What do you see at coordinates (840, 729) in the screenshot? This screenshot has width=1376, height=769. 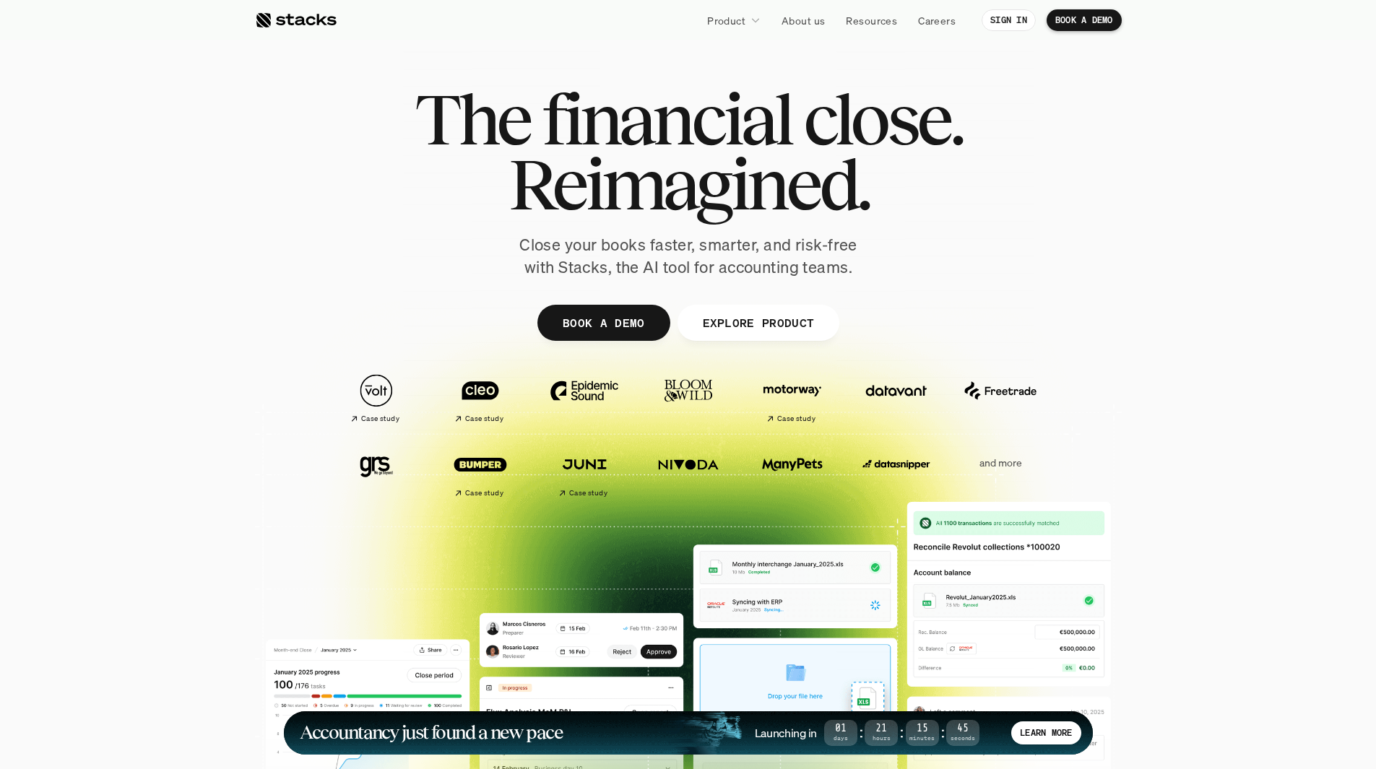 I see `span: 01` at bounding box center [840, 729].